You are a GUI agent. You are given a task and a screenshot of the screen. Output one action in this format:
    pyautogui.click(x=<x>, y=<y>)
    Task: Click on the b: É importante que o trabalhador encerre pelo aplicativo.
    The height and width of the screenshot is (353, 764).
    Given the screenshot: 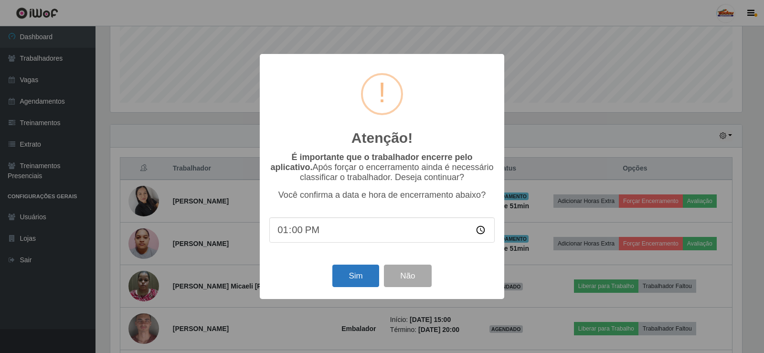 What is the action you would take?
    pyautogui.click(x=371, y=162)
    